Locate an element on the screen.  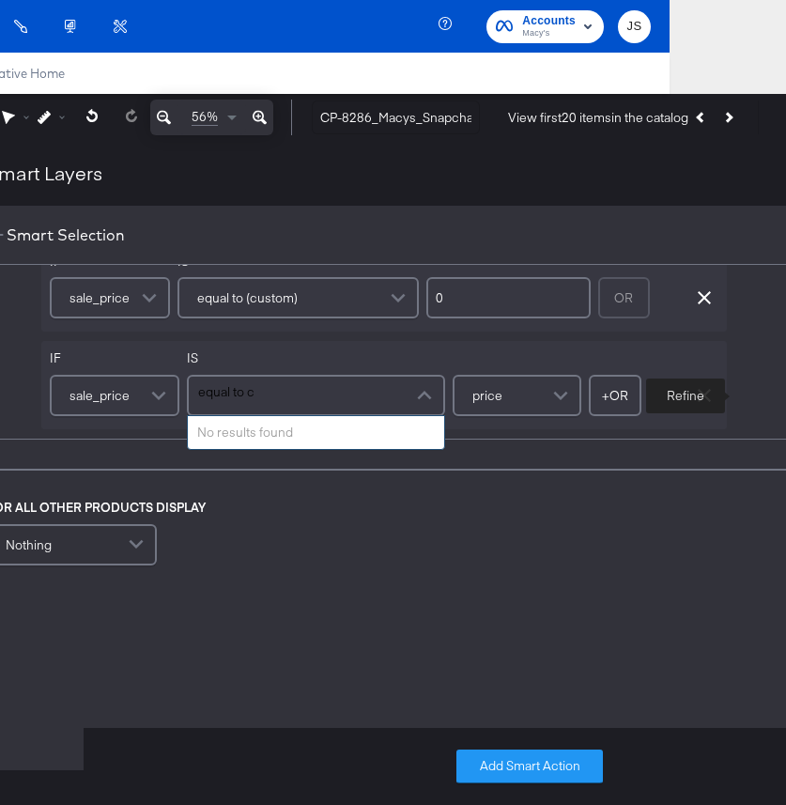
input: Enter value is located at coordinates (508, 298).